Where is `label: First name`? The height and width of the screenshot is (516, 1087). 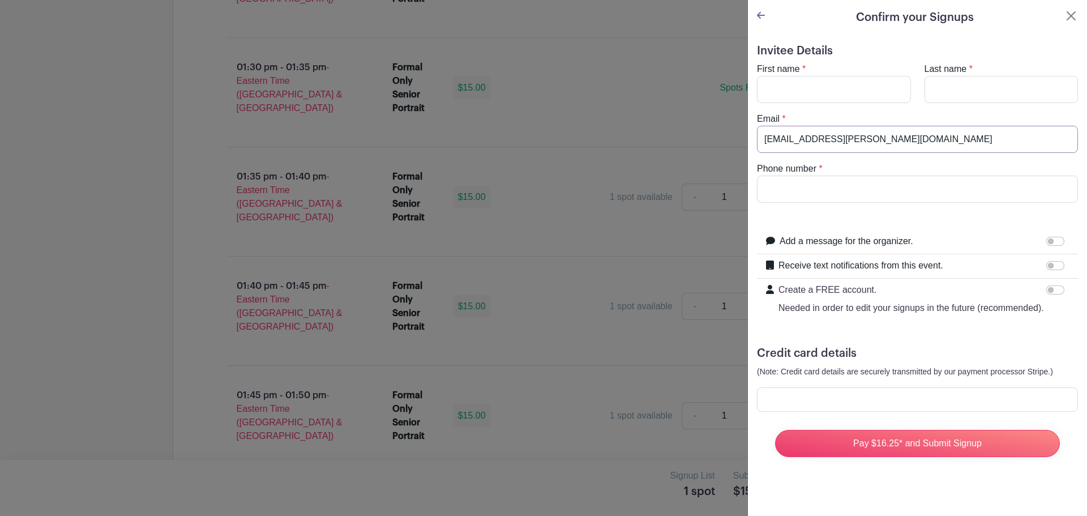 label: First name is located at coordinates (779, 69).